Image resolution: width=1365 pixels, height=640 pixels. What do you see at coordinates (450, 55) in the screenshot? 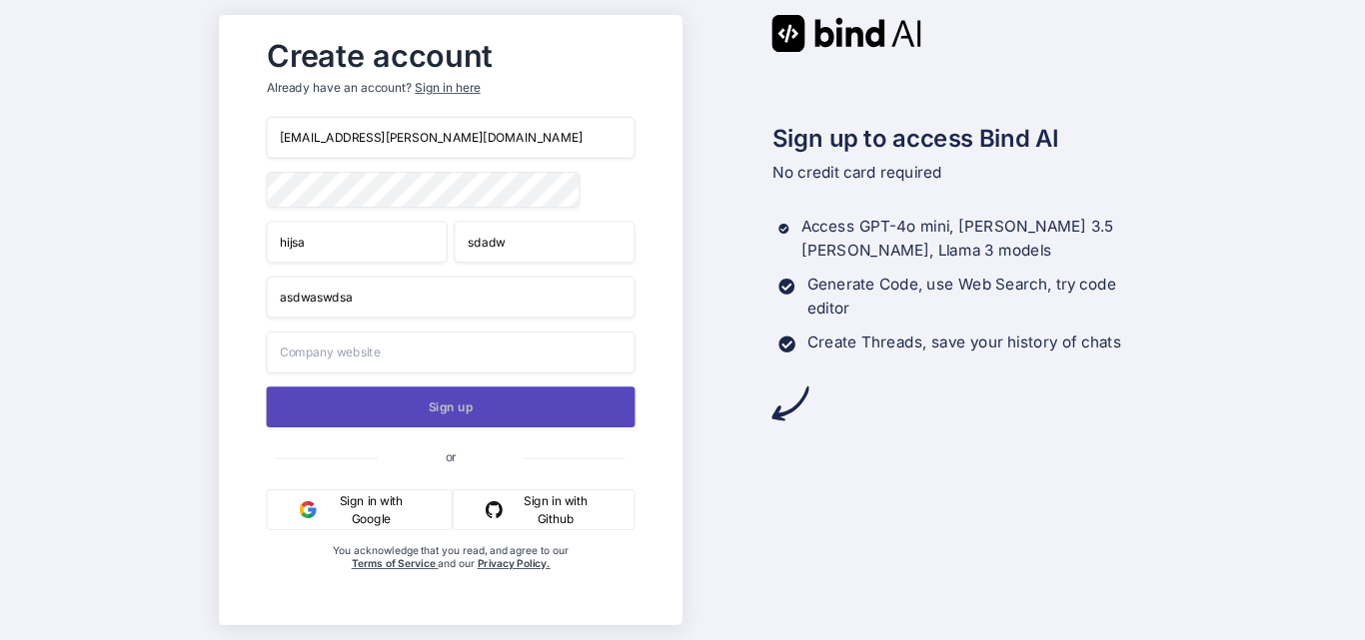
I see `h2: Create account` at bounding box center [450, 55].